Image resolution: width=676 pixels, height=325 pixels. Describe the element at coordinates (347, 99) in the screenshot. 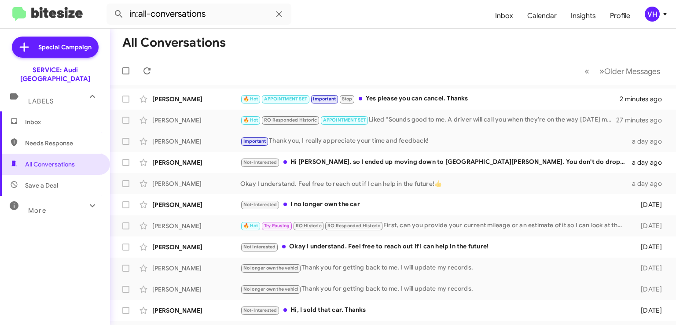

I see `span: Stop` at that location.